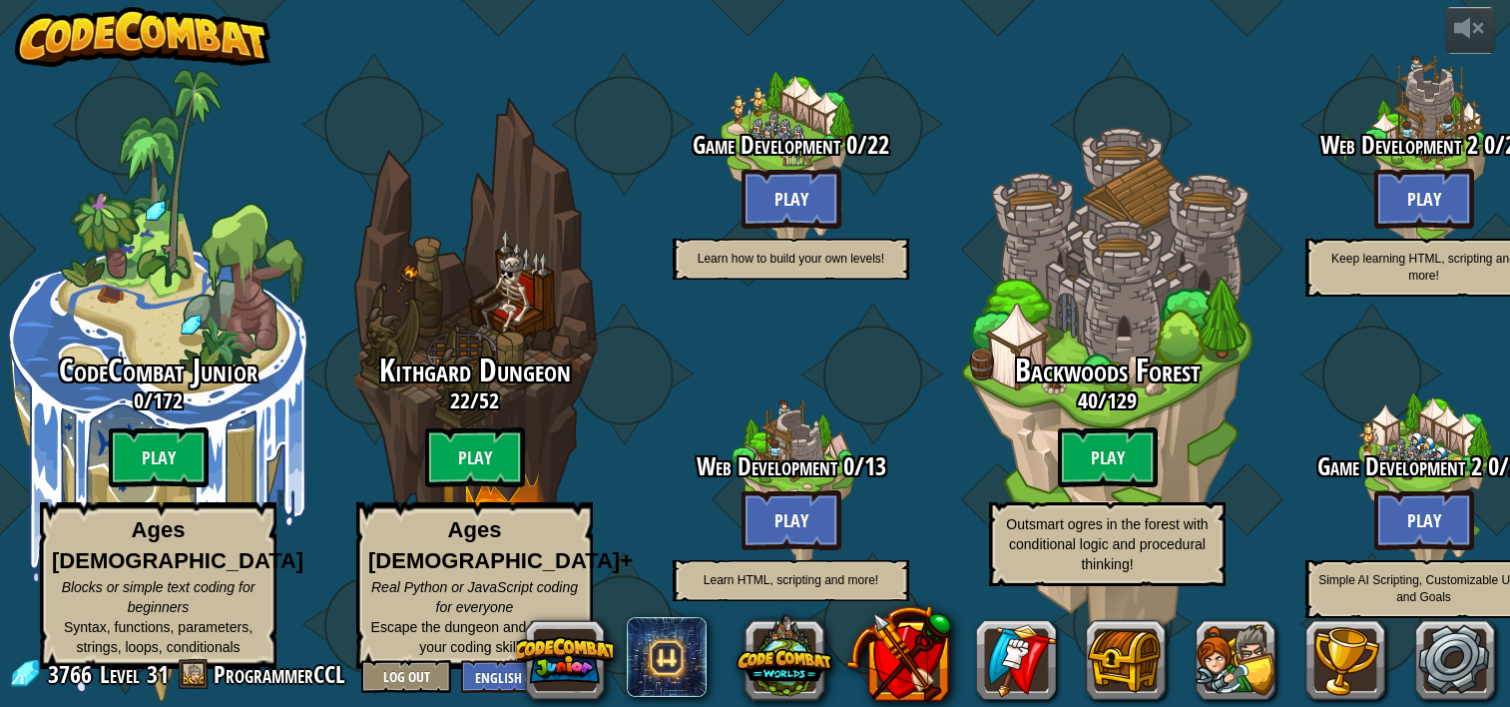 This screenshot has height=707, width=1510. I want to click on span: 31, so click(158, 674).